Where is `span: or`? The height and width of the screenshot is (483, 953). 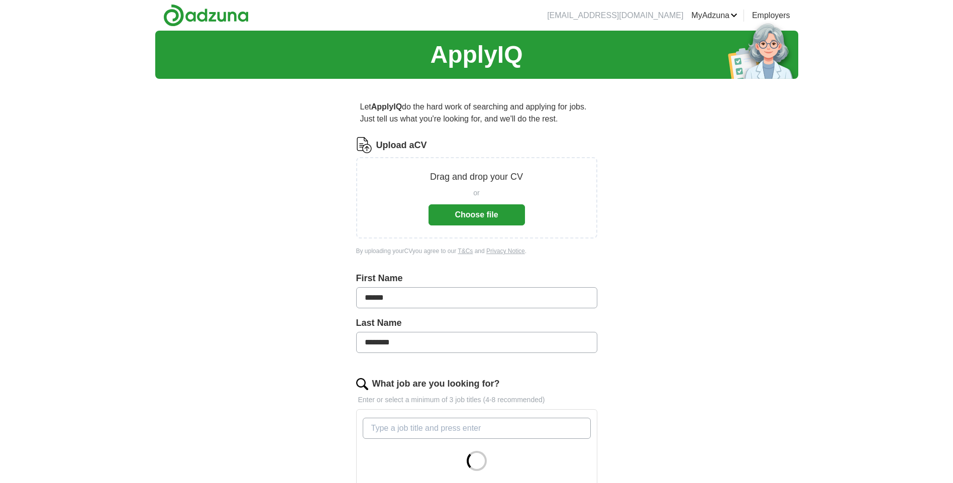 span: or is located at coordinates (476, 193).